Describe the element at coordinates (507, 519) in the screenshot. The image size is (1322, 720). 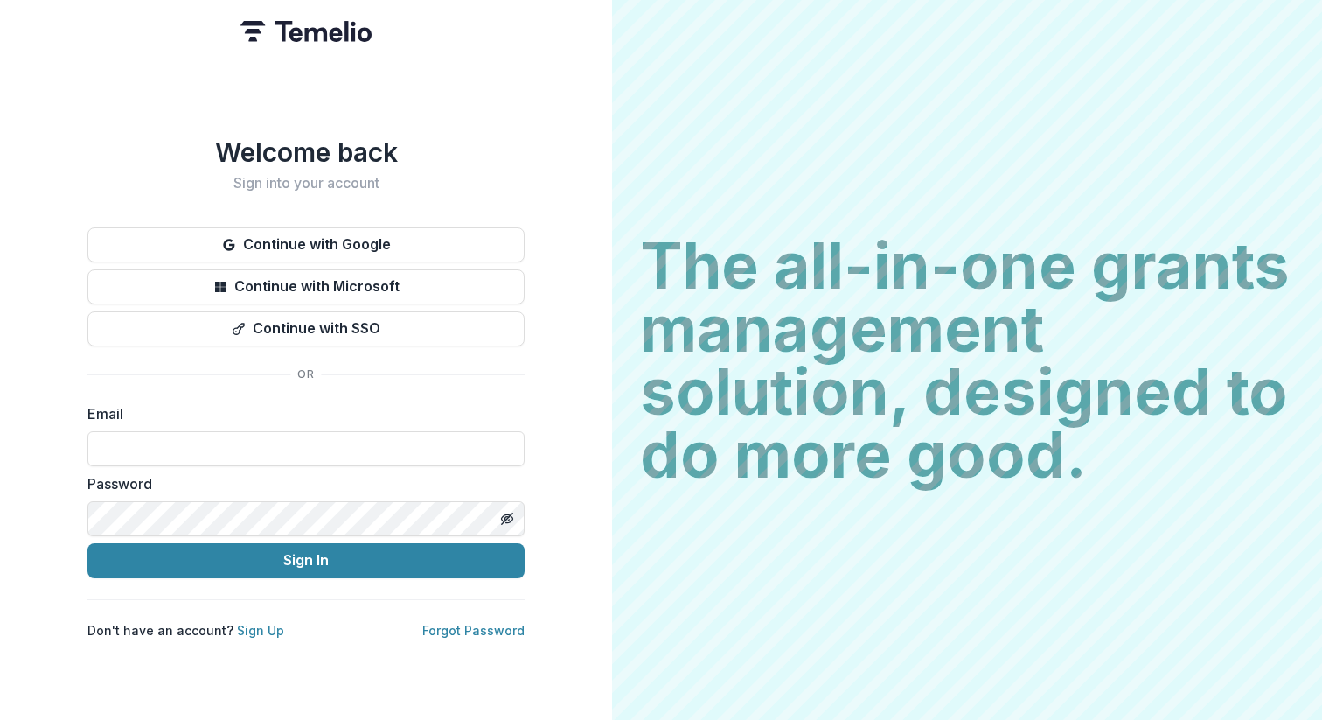
I see `button: Toggle password visibility` at that location.